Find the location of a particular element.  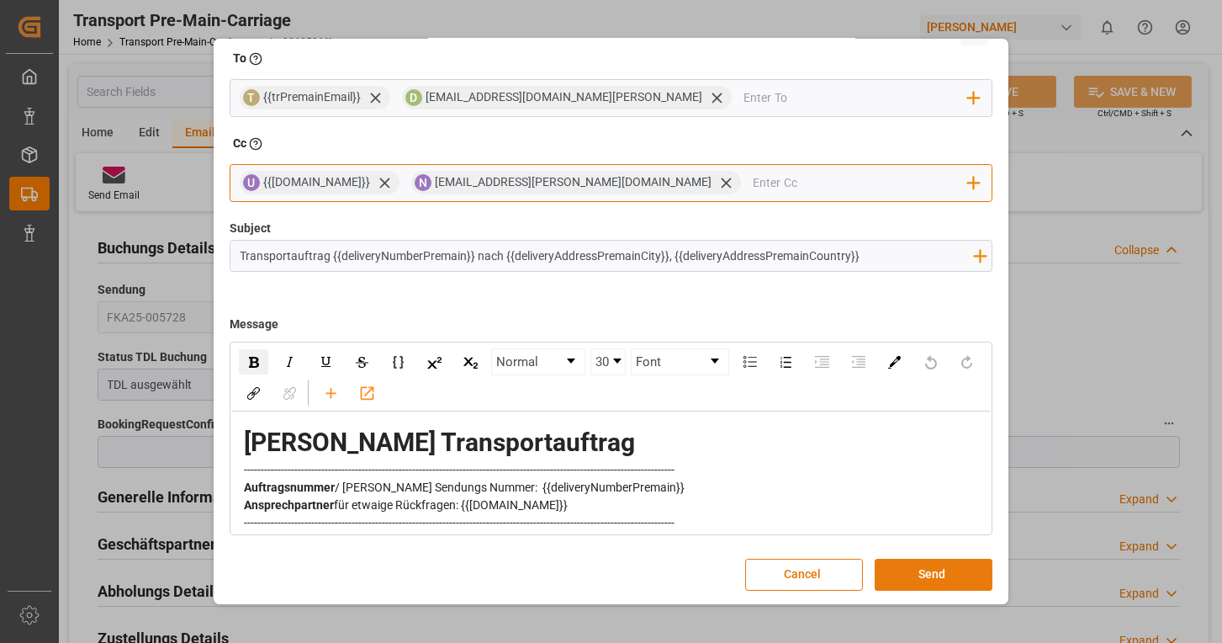

a: Font is located at coordinates (680, 362).